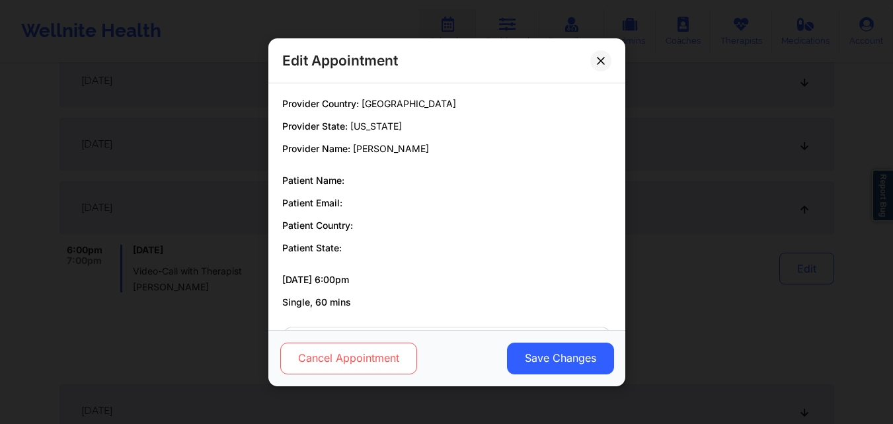  Describe the element at coordinates (447, 203) in the screenshot. I see `p: Patient Email:` at that location.